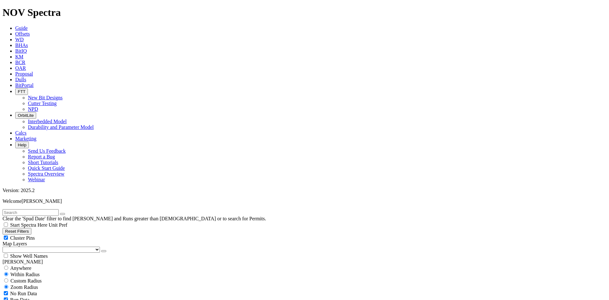 This screenshot has height=300, width=609. I want to click on input: Start Spectra Here, so click(6, 224).